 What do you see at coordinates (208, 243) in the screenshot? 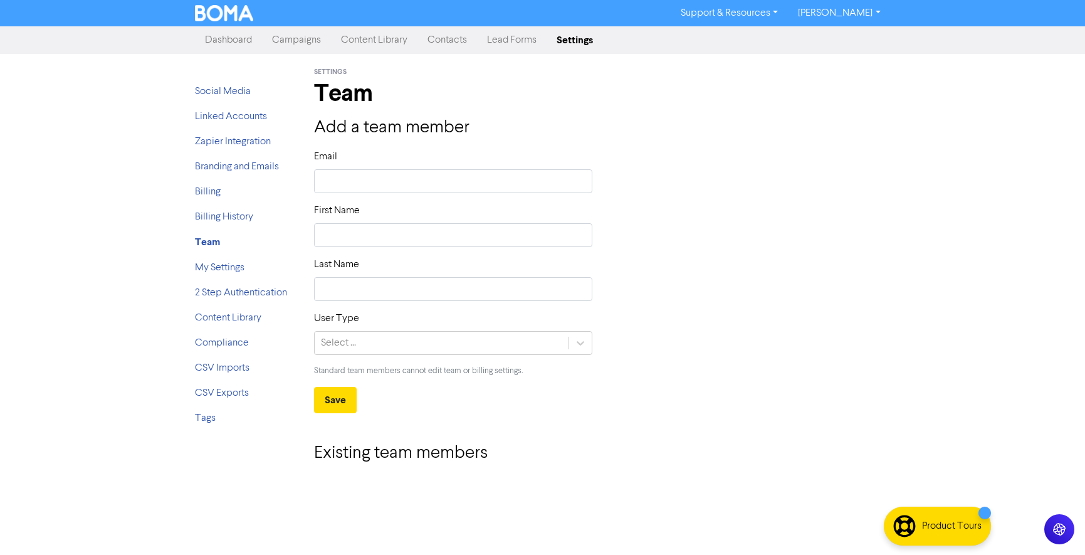
I see `a: Team` at bounding box center [208, 243].